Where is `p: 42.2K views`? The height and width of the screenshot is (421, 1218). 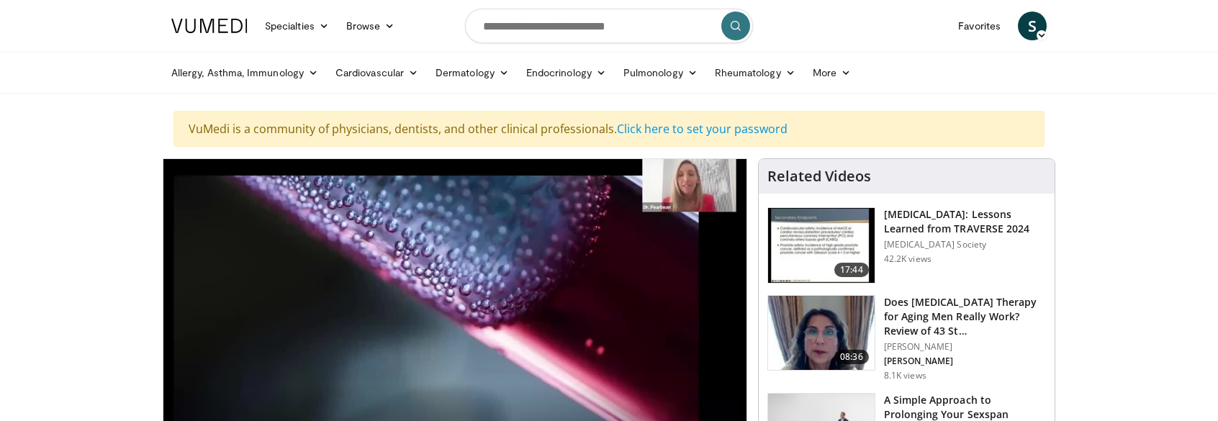
p: 42.2K views is located at coordinates (908, 259).